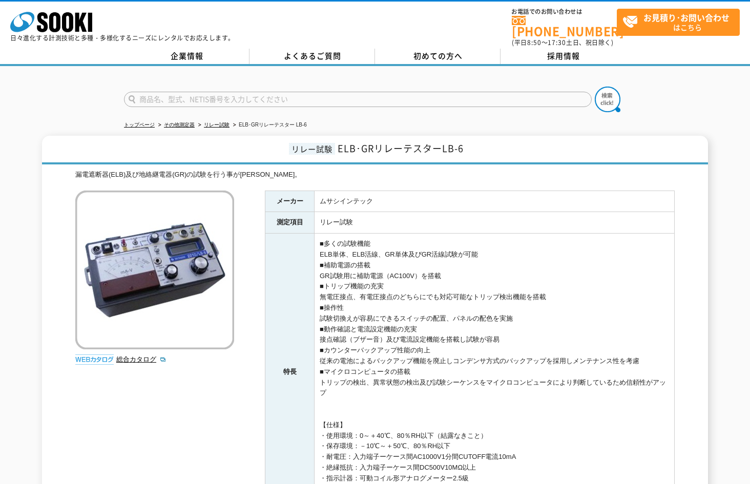 The width and height of the screenshot is (750, 484). I want to click on span: (平日 ～ 土日、祝日除く), so click(562, 43).